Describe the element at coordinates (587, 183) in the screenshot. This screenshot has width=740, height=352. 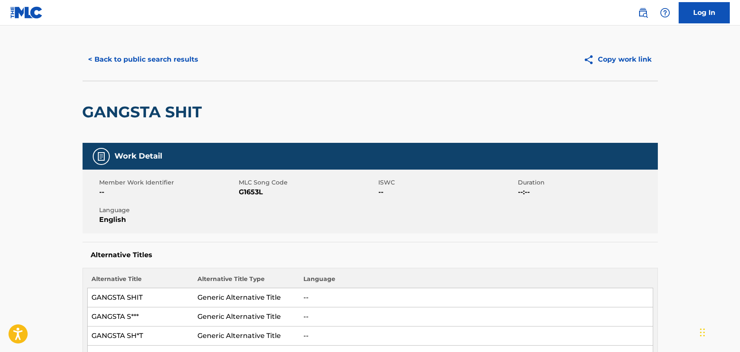
I see `span: Duration` at that location.